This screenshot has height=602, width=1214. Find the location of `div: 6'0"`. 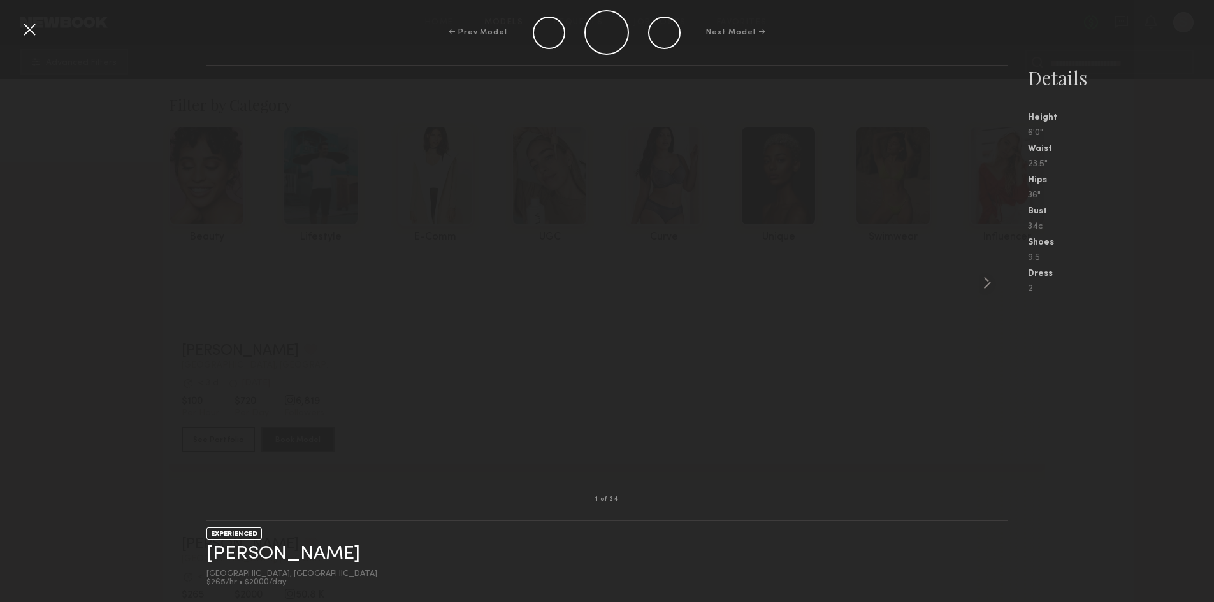

div: 6'0" is located at coordinates (1121, 133).